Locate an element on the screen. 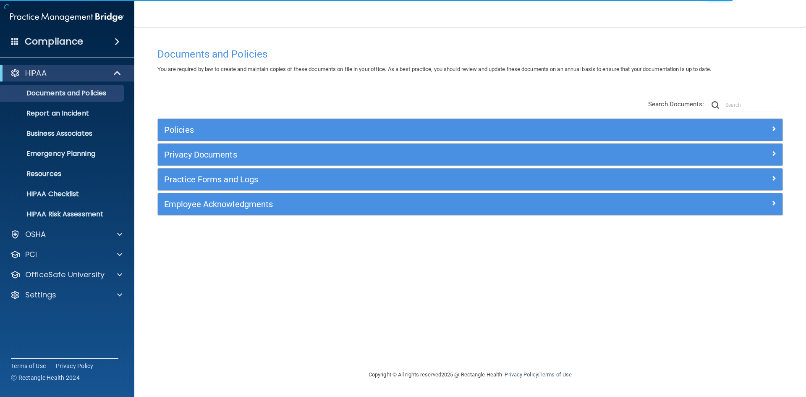 The height and width of the screenshot is (397, 806). p: Settings is located at coordinates (41, 295).